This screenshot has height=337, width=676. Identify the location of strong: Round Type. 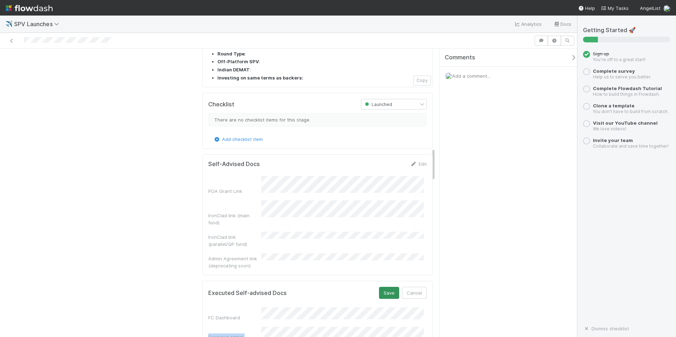
(231, 54).